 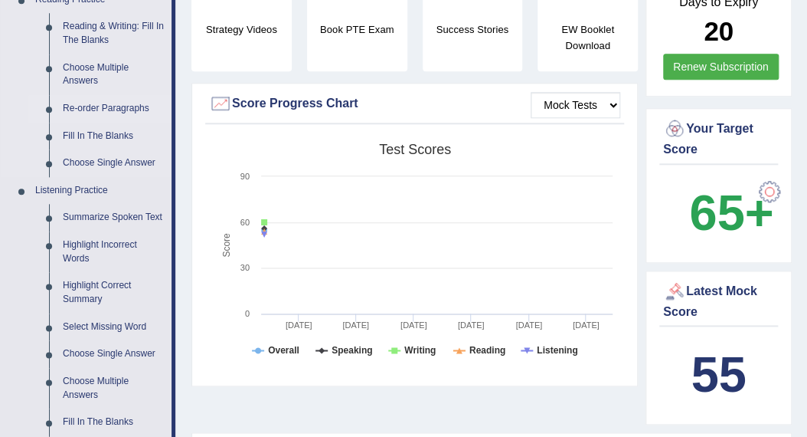 What do you see at coordinates (241, 29) in the screenshot?
I see `h4: Strategy Videos` at bounding box center [241, 29].